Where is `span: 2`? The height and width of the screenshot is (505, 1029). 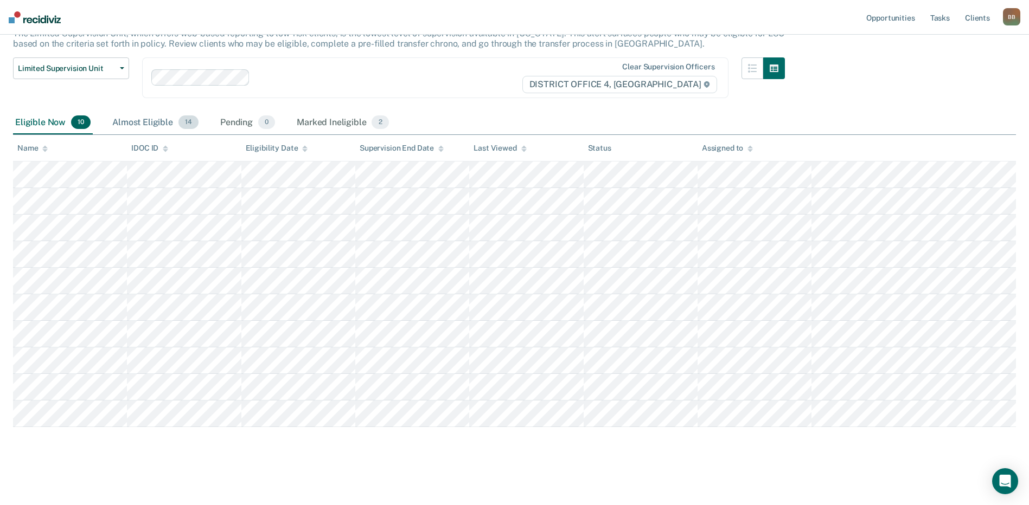
span: 2 is located at coordinates (380, 123).